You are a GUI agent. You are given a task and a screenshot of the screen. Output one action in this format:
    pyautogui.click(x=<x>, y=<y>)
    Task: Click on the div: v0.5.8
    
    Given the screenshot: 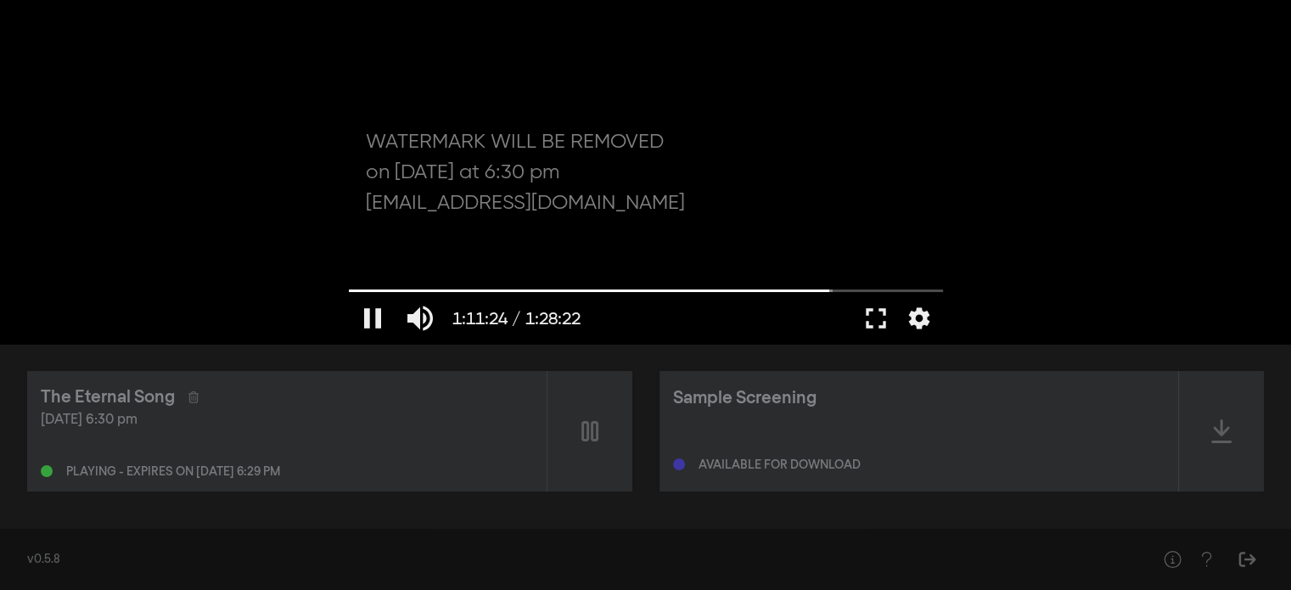 What is the action you would take?
    pyautogui.click(x=574, y=560)
    